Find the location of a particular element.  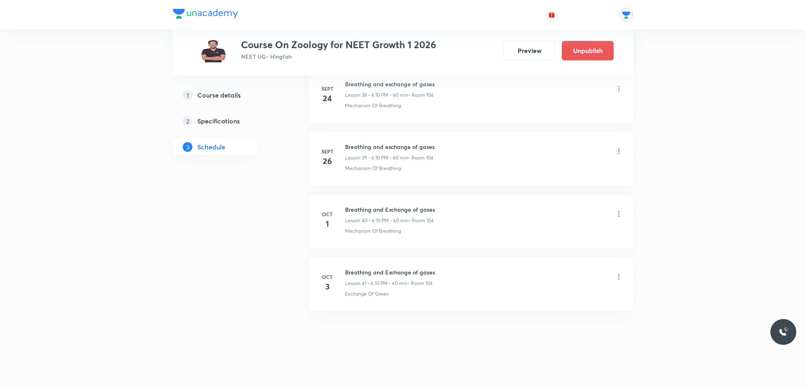

p: Exchange Of Gases is located at coordinates (367, 294).